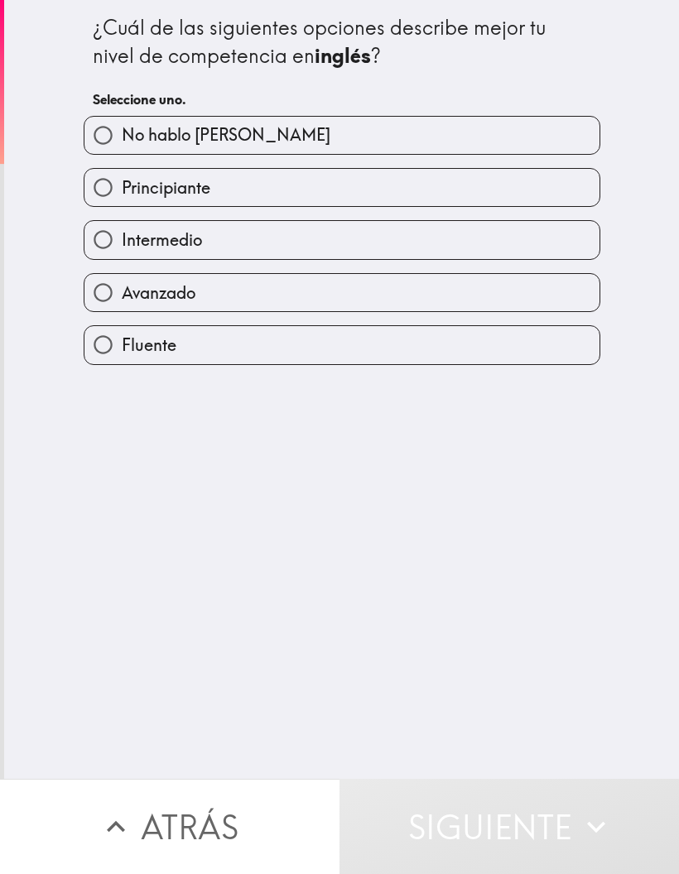  I want to click on button: Siguiente, so click(509, 826).